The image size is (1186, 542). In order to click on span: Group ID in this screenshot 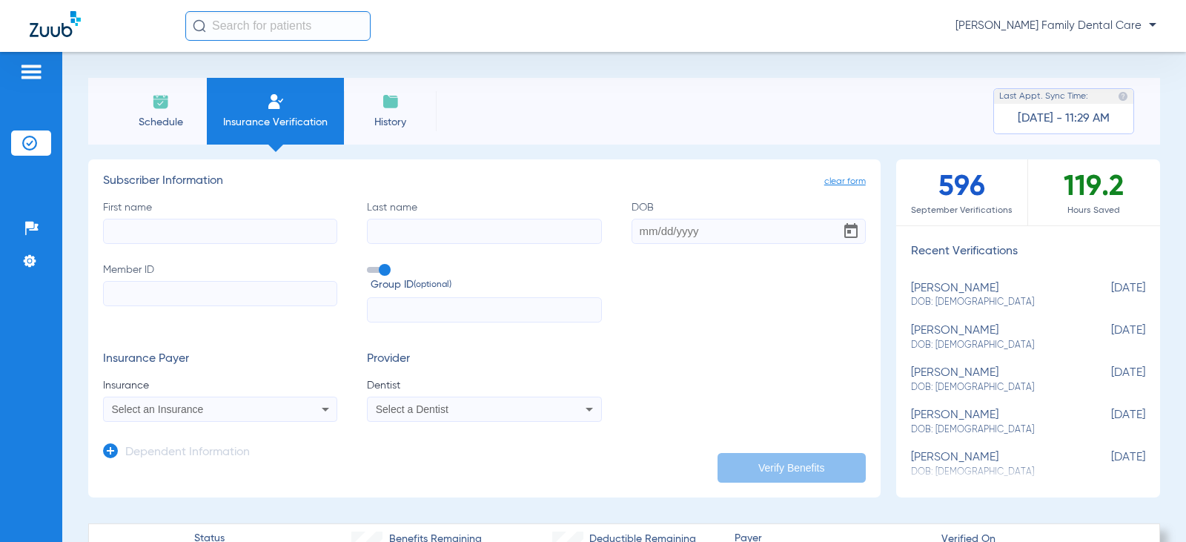, I will do `click(486, 285)`.